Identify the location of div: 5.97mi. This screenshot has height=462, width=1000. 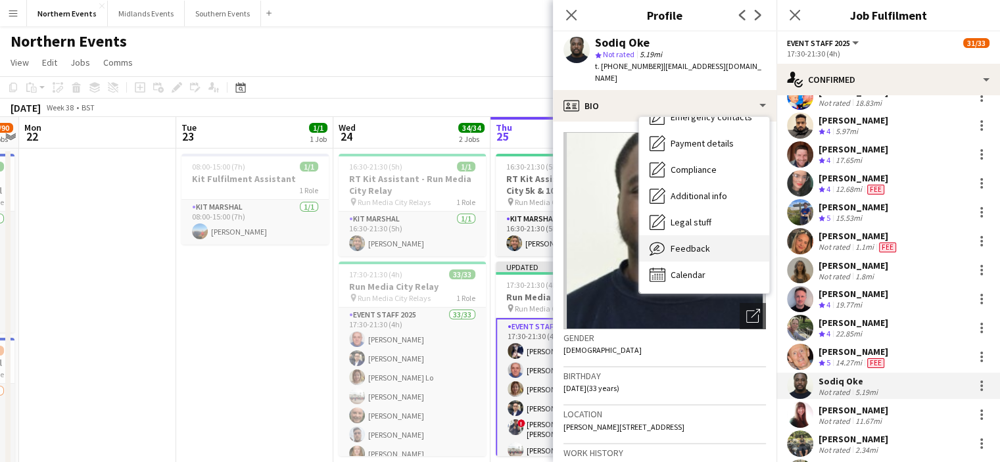
(847, 132).